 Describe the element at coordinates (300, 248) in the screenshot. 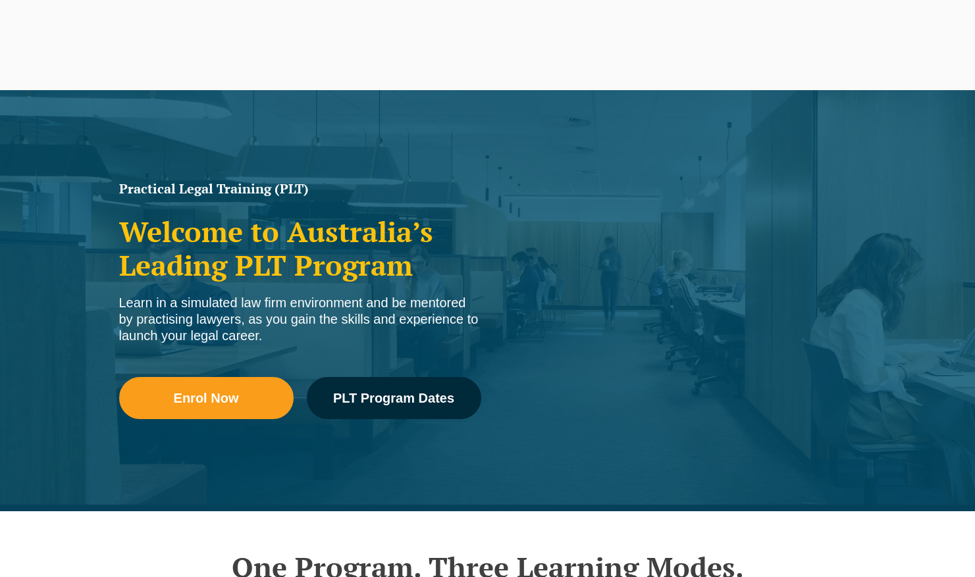

I see `h2: Welcome to Australia’s Leading PLT Program` at that location.